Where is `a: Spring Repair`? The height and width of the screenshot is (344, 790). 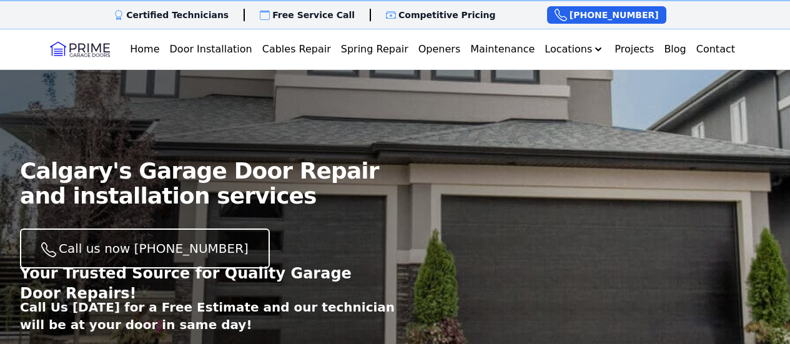 a: Spring Repair is located at coordinates (375, 49).